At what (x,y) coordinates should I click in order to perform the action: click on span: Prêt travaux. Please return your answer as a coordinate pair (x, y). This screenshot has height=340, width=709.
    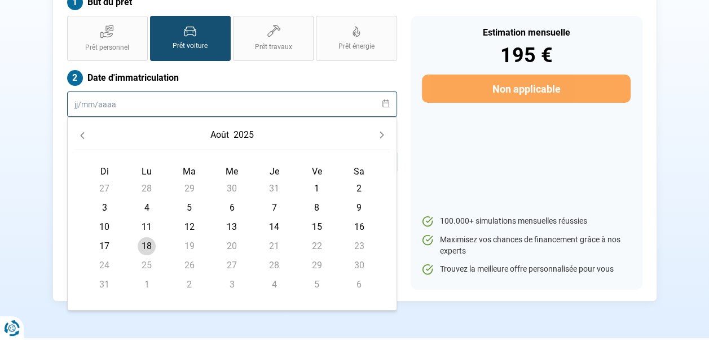
    Looking at the image, I should click on (274, 47).